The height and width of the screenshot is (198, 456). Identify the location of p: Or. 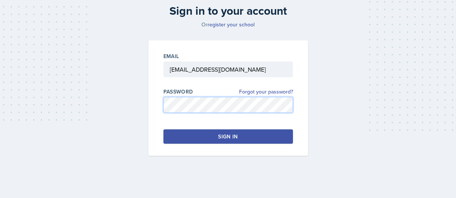
(228, 24).